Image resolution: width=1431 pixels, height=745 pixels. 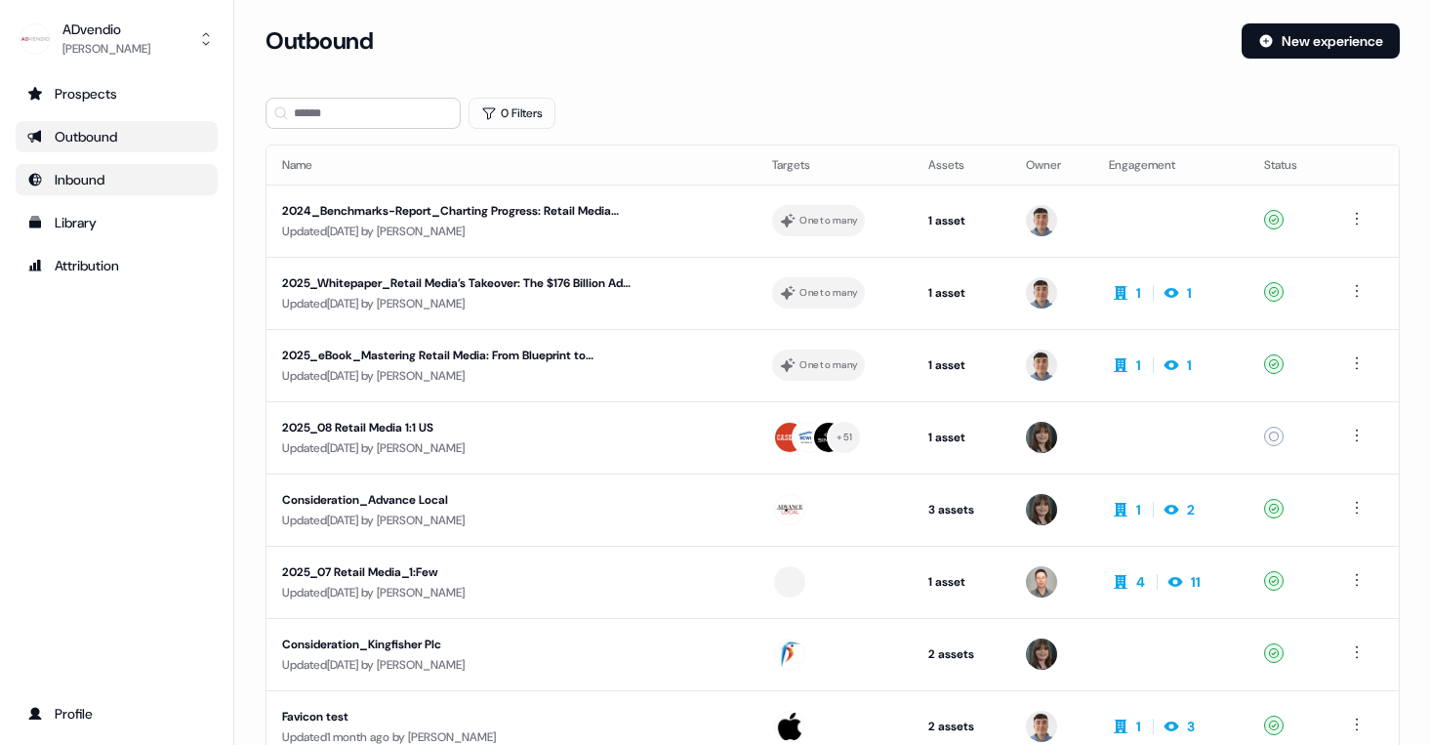 I want to click on div: Consideration_Kingfisher Plc, so click(x=461, y=644).